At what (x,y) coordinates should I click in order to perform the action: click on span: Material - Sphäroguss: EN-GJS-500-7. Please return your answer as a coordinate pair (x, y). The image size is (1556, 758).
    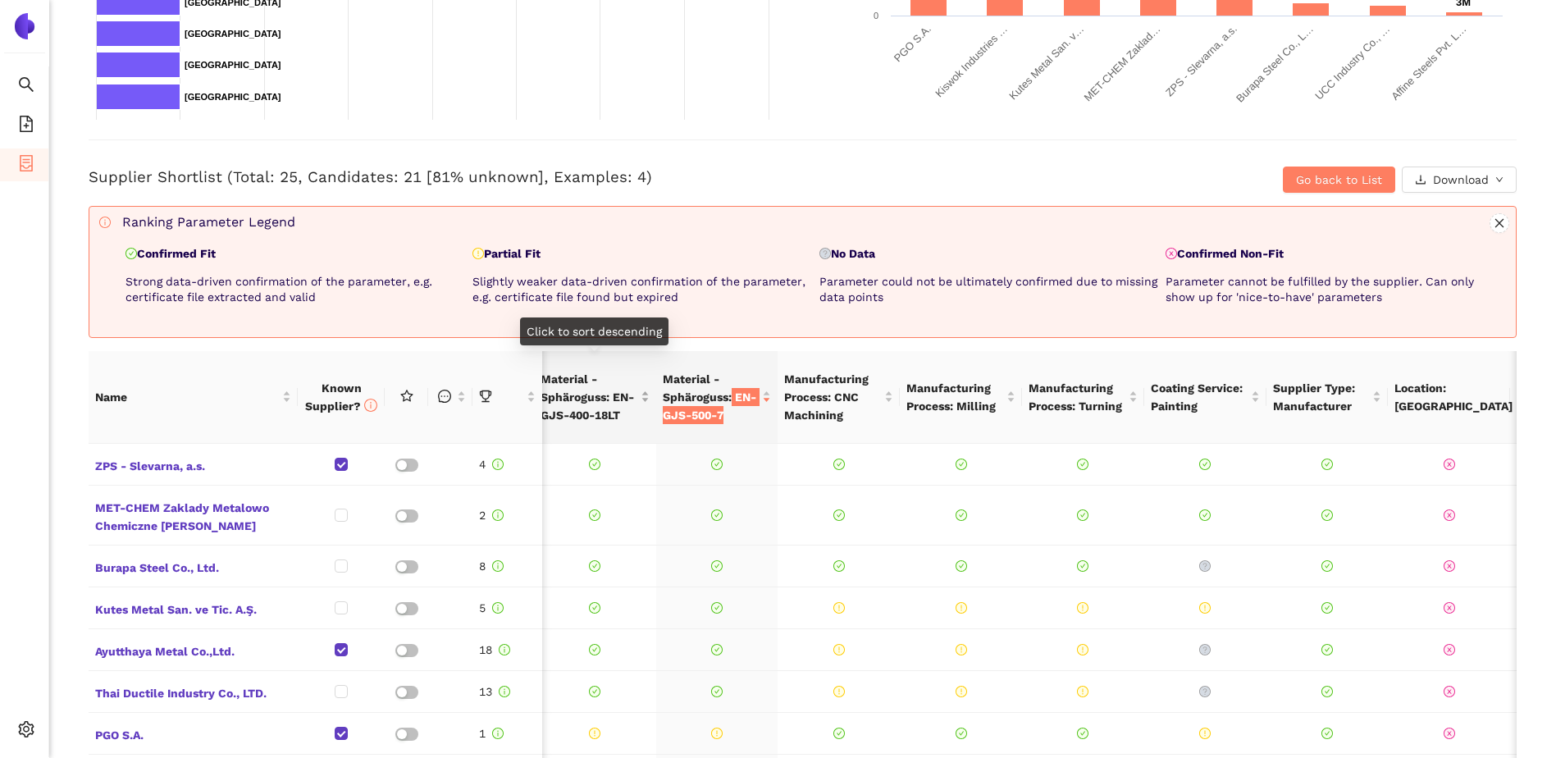
    Looking at the image, I should click on (711, 397).